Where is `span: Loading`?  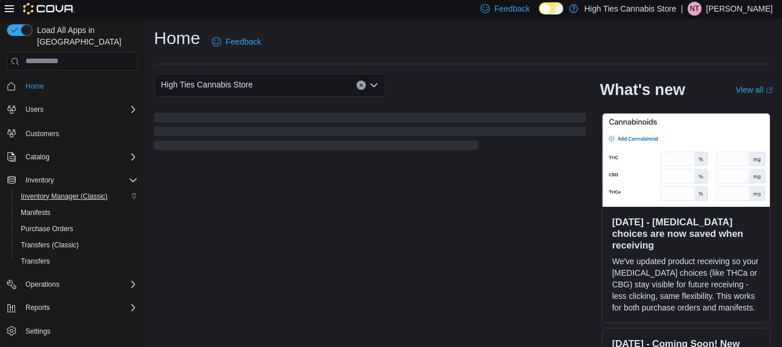
span: Loading is located at coordinates (370, 134).